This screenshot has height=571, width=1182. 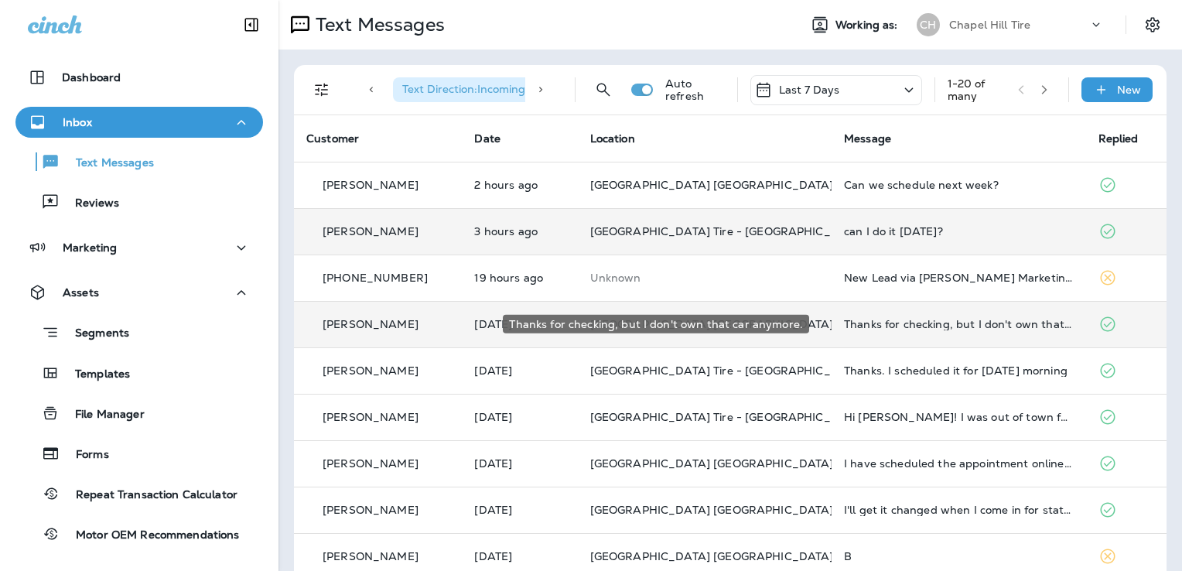 What do you see at coordinates (613, 138) in the screenshot?
I see `span: Location` at bounding box center [613, 138].